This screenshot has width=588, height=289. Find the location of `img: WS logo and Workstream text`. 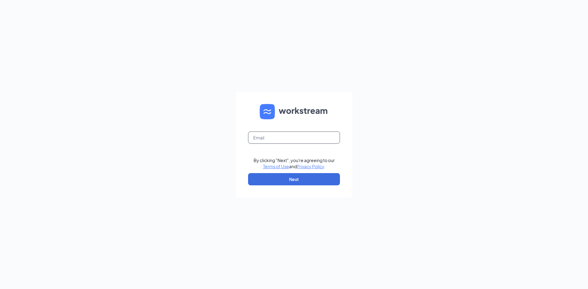

img: WS logo and Workstream text is located at coordinates (294, 112).